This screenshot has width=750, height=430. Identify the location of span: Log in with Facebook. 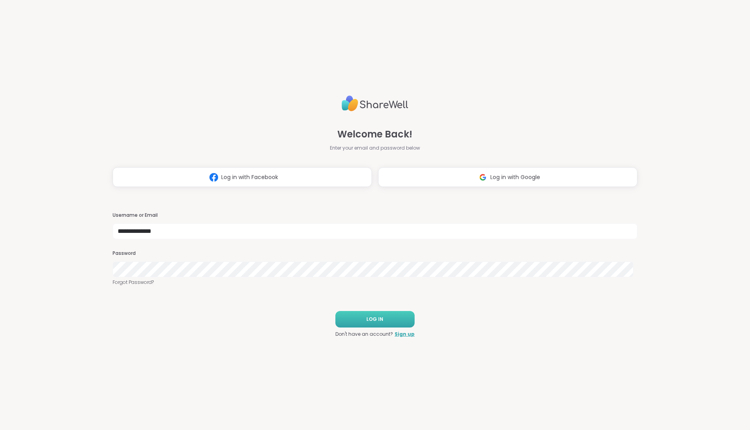
(250, 177).